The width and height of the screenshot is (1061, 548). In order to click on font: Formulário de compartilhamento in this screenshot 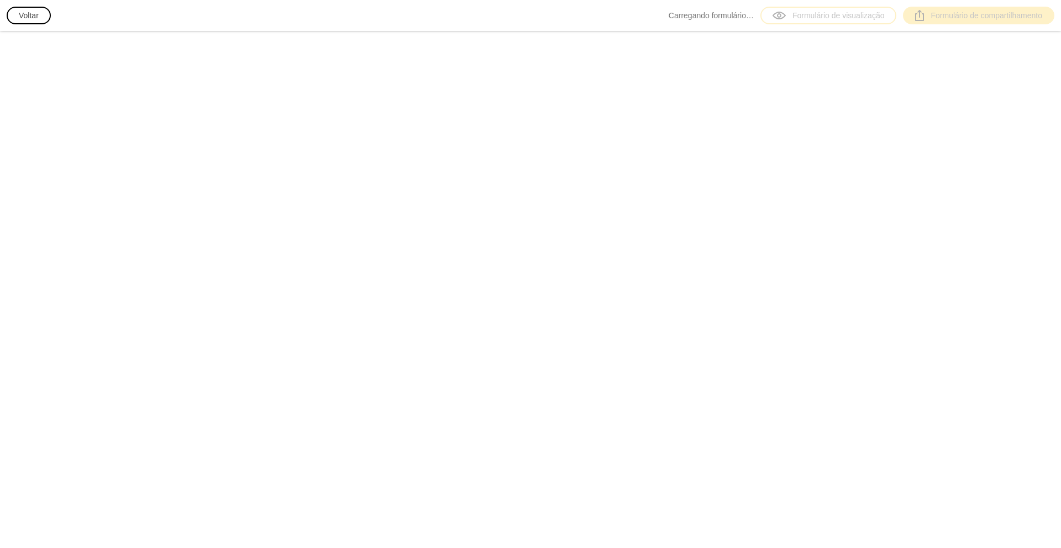, I will do `click(986, 15)`.